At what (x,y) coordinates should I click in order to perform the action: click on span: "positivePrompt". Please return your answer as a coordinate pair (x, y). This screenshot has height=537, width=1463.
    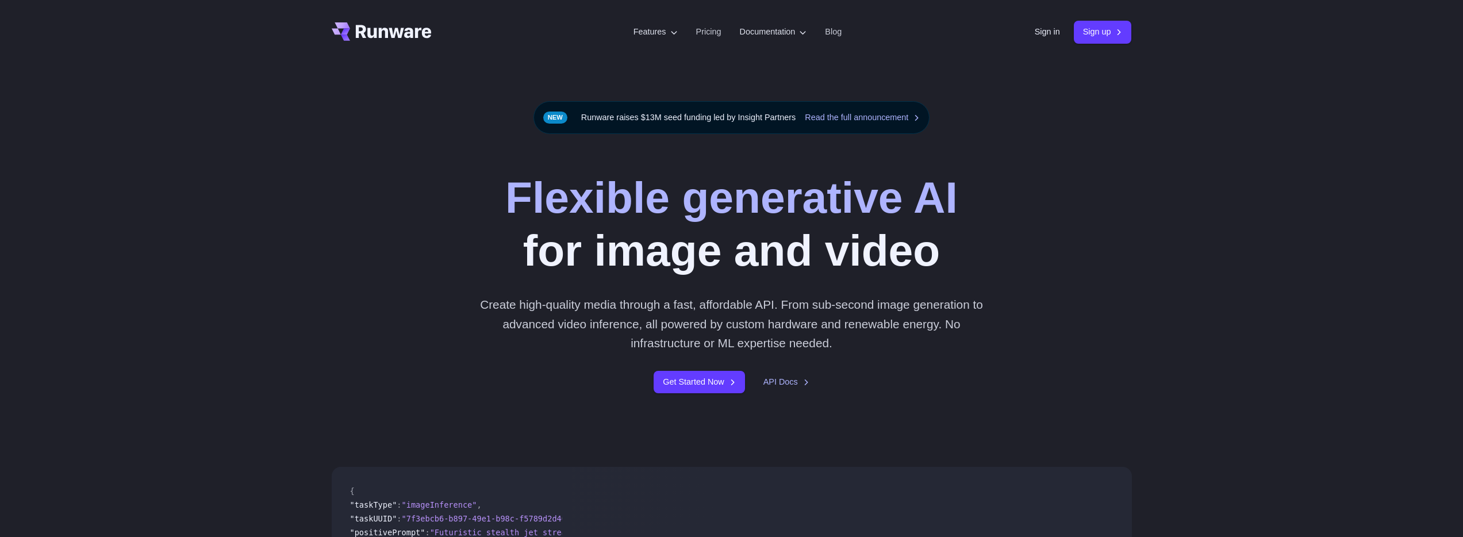
    Looking at the image, I should click on (388, 532).